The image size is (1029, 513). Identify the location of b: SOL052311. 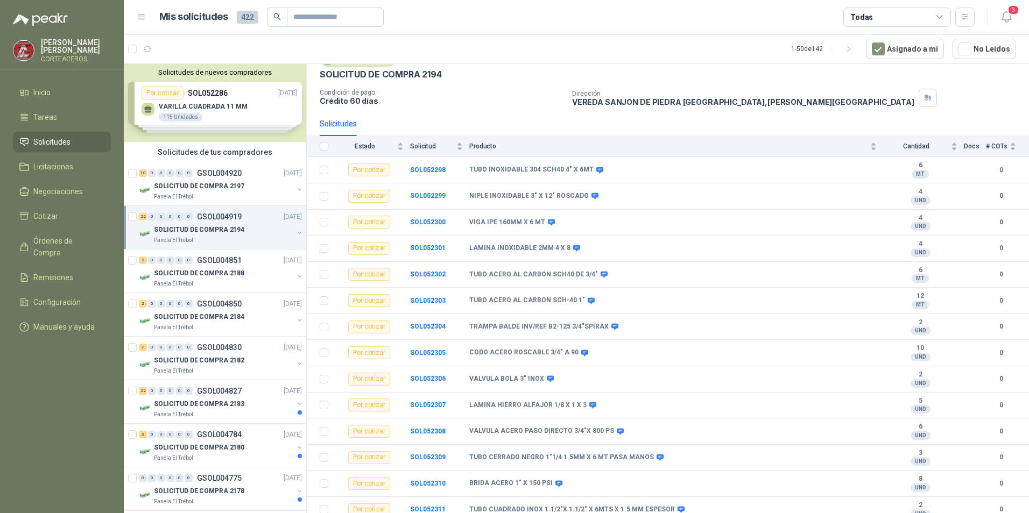
(428, 510).